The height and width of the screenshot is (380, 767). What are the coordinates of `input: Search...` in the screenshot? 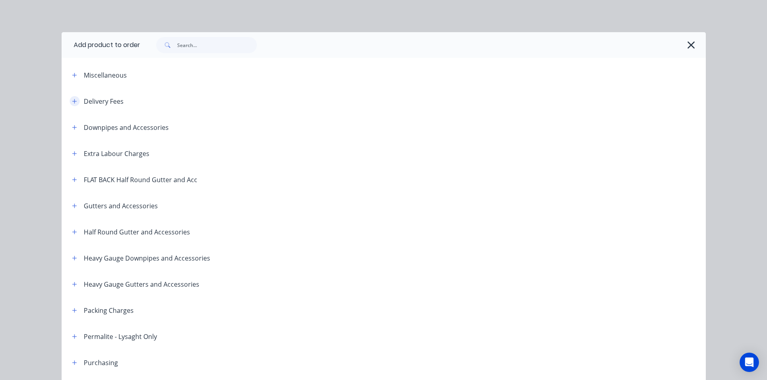 It's located at (217, 45).